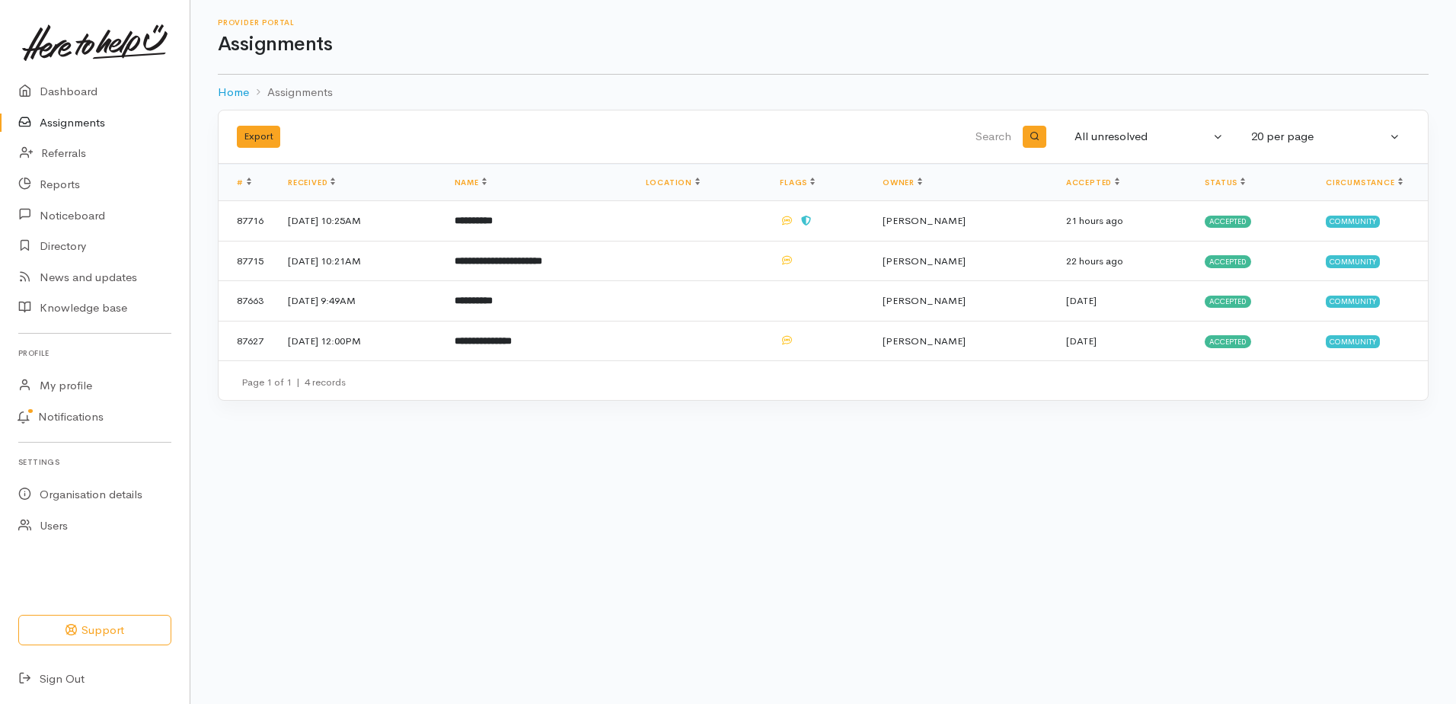 This screenshot has width=1456, height=704. I want to click on time: 21 hours ago, so click(1094, 220).